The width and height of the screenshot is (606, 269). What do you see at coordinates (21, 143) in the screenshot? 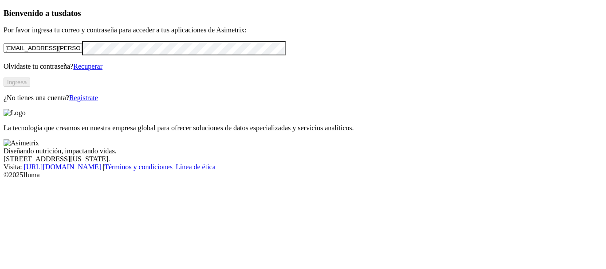
I see `img: Asimetrix` at bounding box center [21, 143].